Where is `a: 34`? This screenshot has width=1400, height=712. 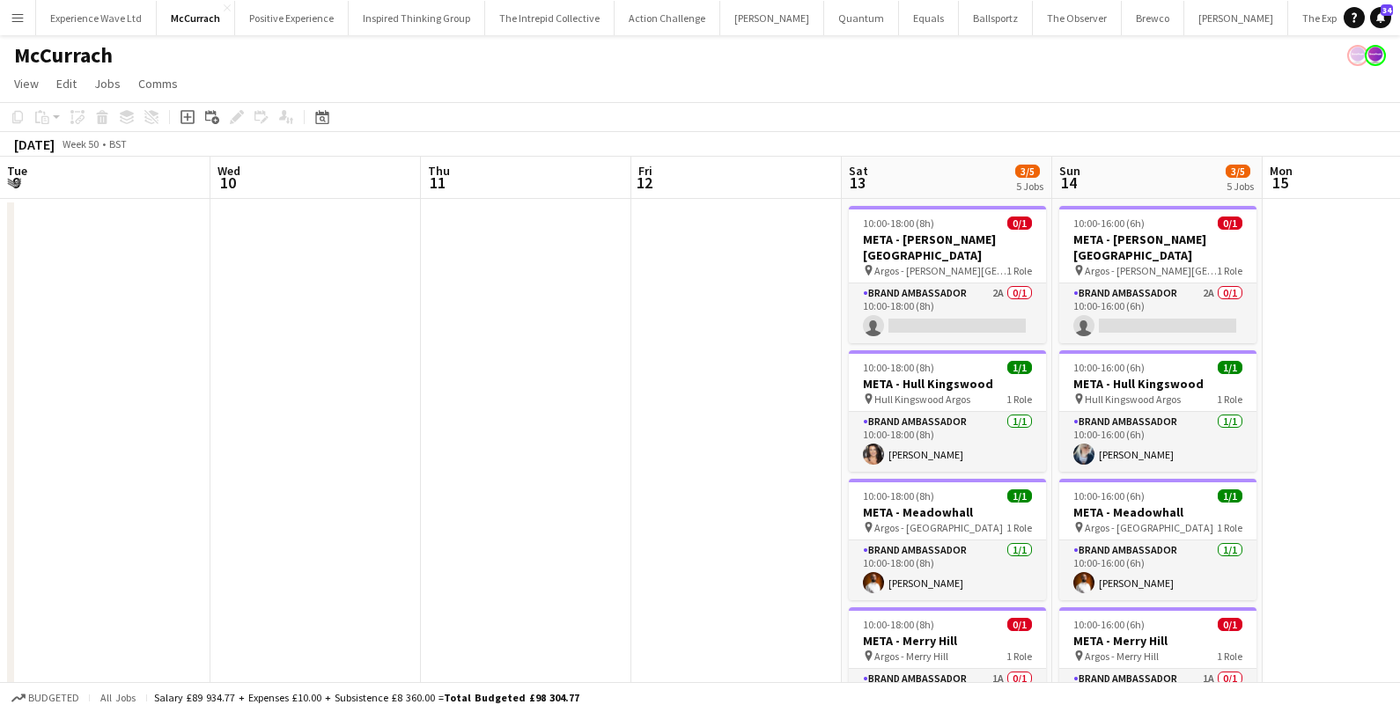 a: 34 is located at coordinates (1380, 18).